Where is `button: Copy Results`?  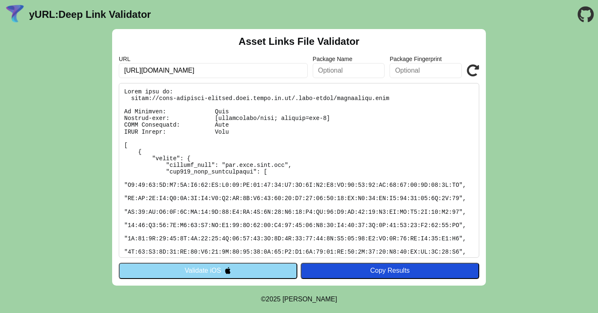 button: Copy Results is located at coordinates (390, 271).